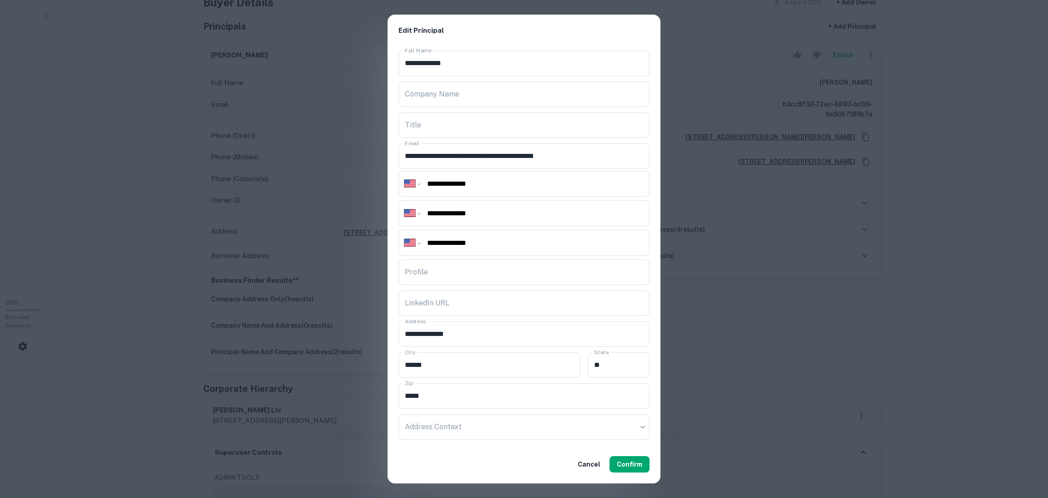 The image size is (1048, 498). What do you see at coordinates (415, 321) in the screenshot?
I see `label: Address` at bounding box center [415, 321].